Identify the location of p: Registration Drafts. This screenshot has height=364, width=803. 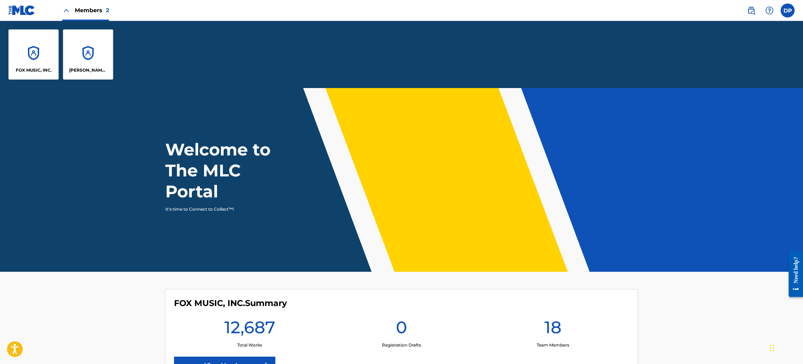
(402, 345).